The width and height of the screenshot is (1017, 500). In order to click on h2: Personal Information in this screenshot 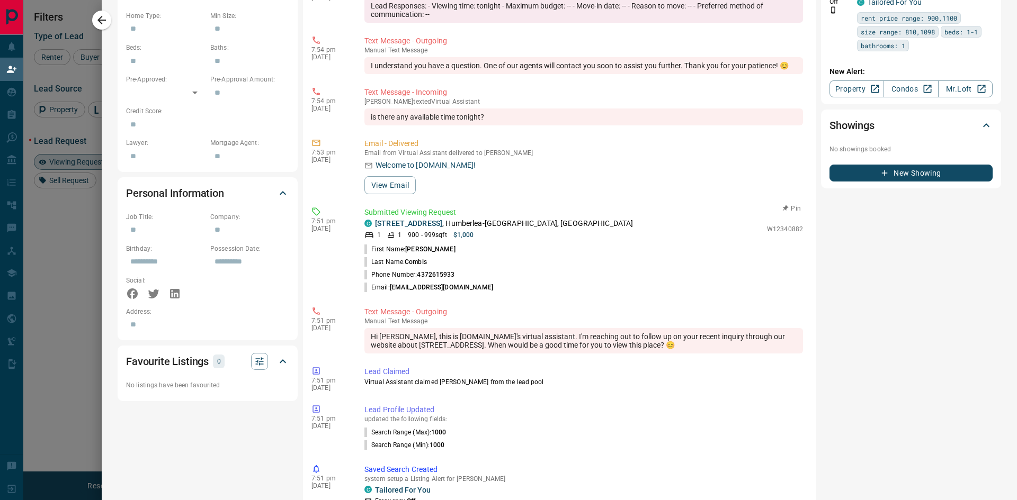, I will do `click(175, 193)`.